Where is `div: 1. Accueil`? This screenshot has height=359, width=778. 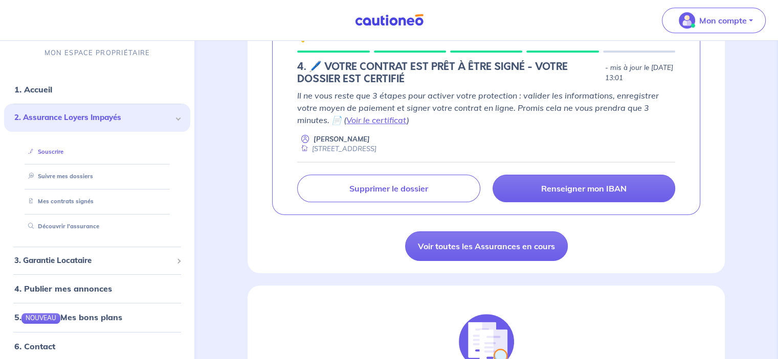
div: 1. Accueil is located at coordinates (97, 89).